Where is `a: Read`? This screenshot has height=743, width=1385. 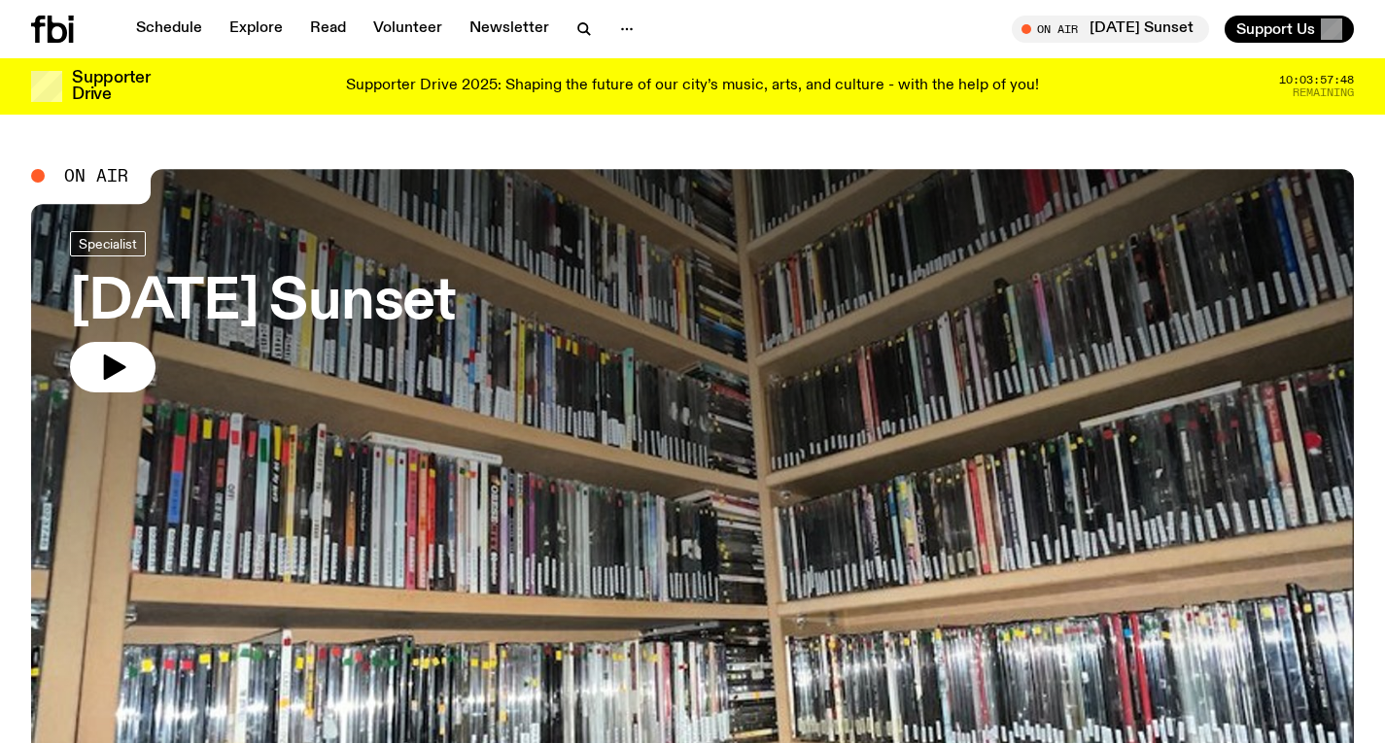 a: Read is located at coordinates (327, 29).